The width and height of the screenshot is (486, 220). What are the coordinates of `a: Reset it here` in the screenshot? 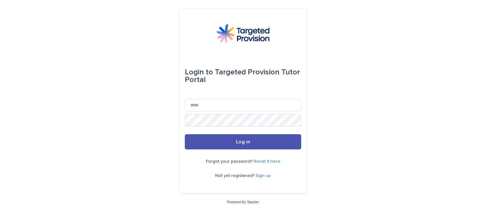 It's located at (267, 161).